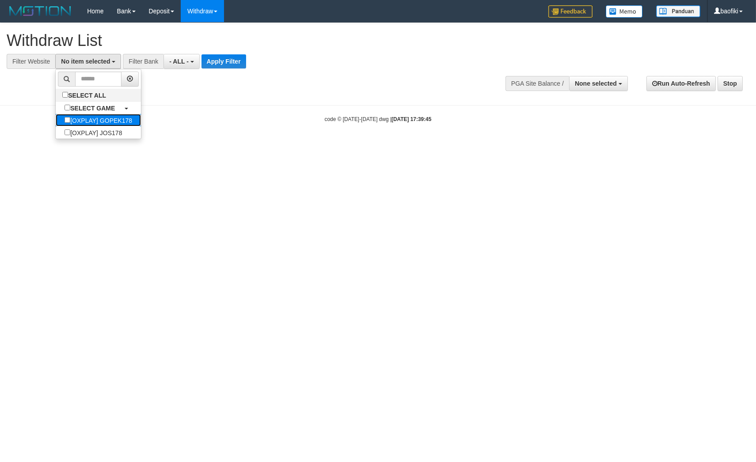  Describe the element at coordinates (85, 61) in the screenshot. I see `span: No item selected` at that location.